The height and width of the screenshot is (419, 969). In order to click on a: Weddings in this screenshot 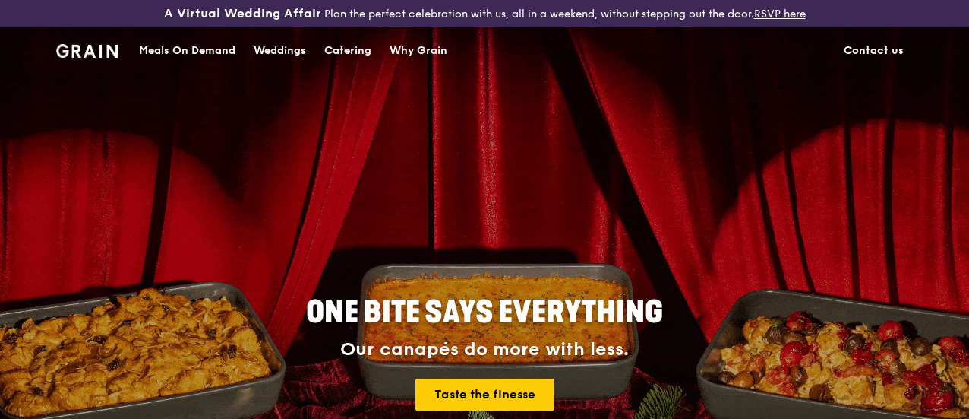, I will do `click(280, 51)`.